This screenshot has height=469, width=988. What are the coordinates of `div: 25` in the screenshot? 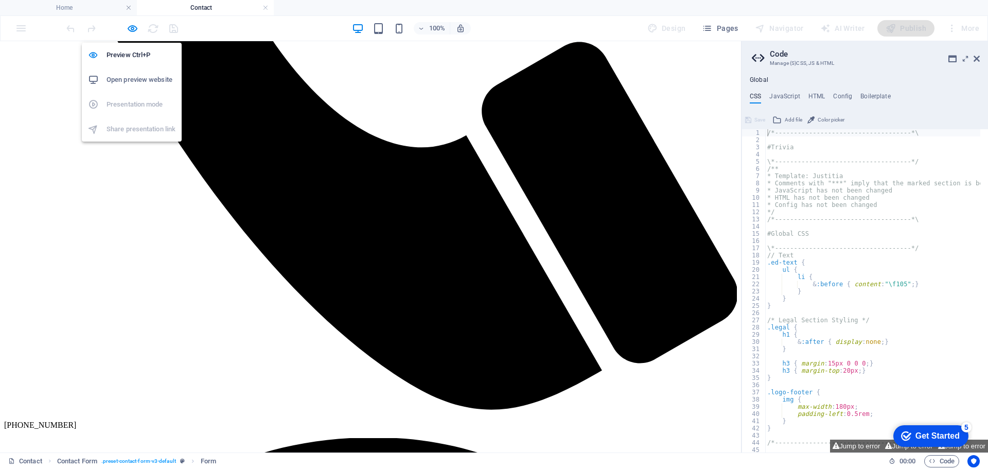 It's located at (754, 306).